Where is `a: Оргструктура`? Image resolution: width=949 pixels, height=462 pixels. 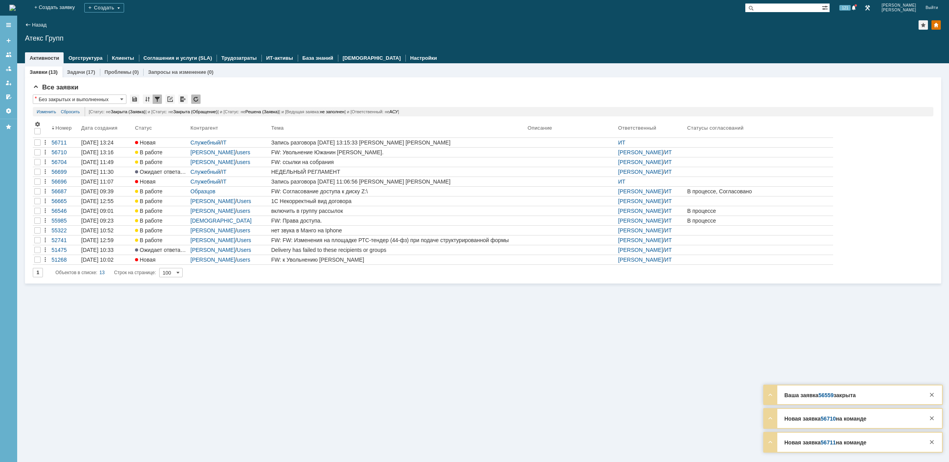
a: Оргструктура is located at coordinates (85, 58).